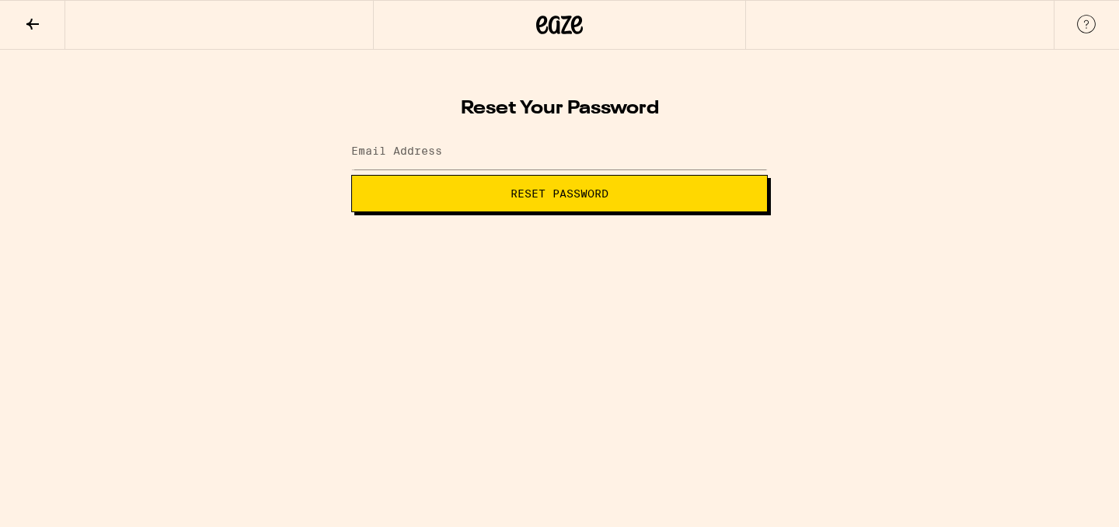 Image resolution: width=1119 pixels, height=527 pixels. What do you see at coordinates (560, 152) in the screenshot?
I see `input: Email Address` at bounding box center [560, 152].